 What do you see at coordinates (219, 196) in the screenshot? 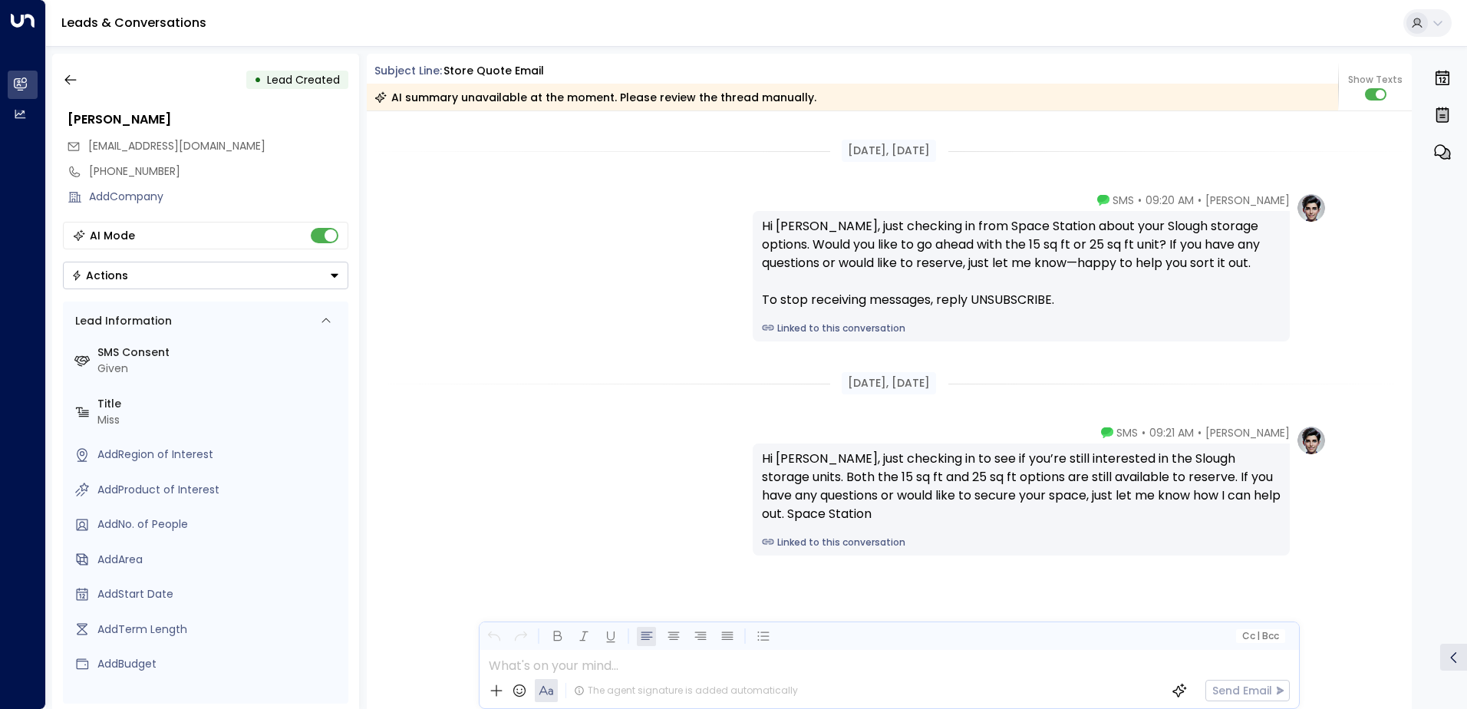
I see `div: AddCompany` at bounding box center [219, 196].